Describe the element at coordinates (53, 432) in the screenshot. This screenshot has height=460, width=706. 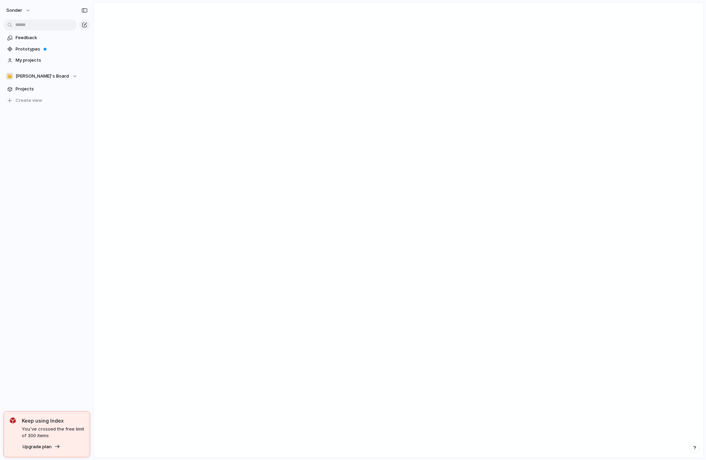
I see `span: You've crossed the free limit of 300 items` at that location.